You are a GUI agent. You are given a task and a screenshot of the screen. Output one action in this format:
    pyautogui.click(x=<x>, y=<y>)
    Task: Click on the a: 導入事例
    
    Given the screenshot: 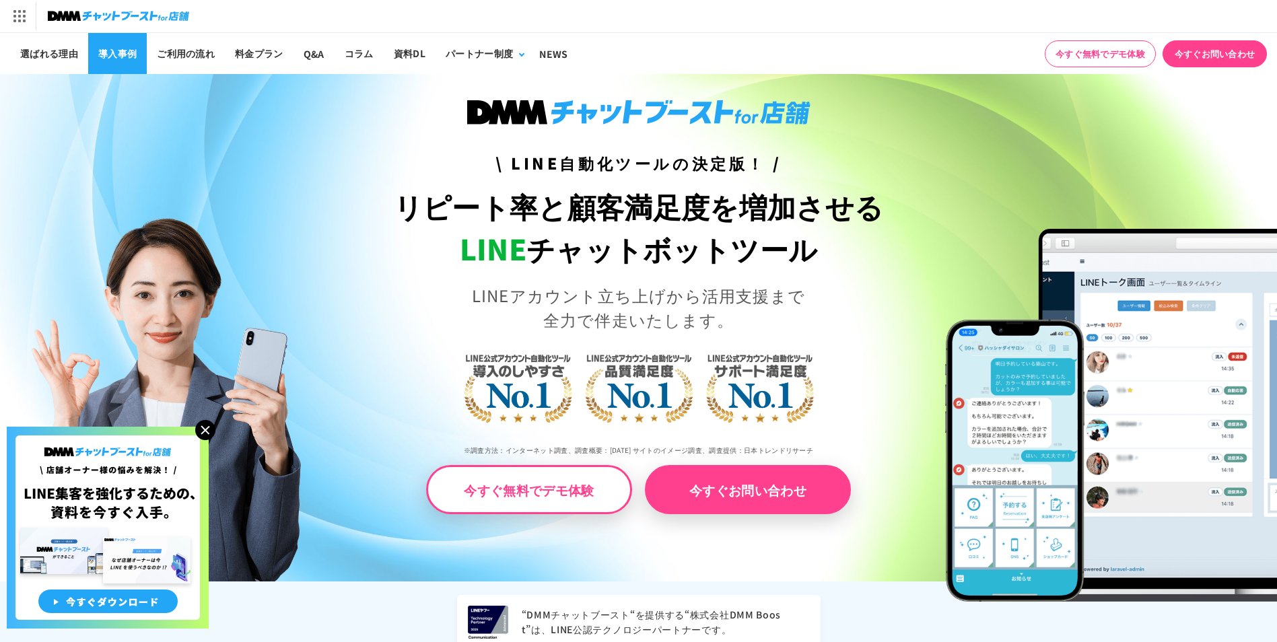 What is the action you would take?
    pyautogui.click(x=117, y=53)
    